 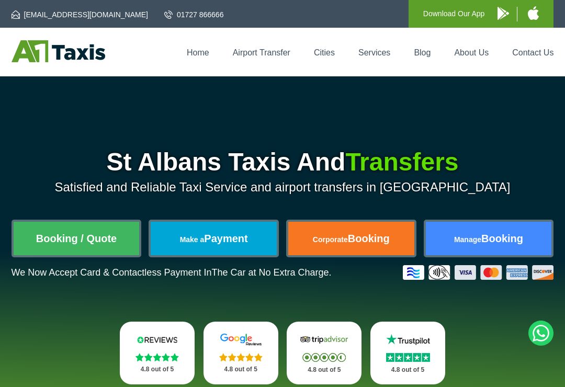 I want to click on a: About Us, so click(x=471, y=52).